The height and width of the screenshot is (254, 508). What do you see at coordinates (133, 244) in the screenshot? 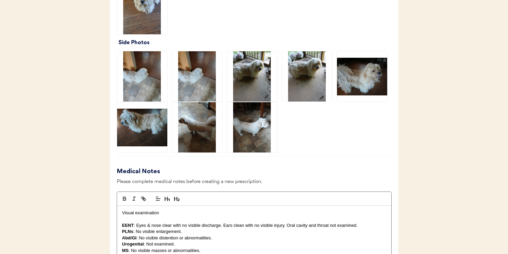
I see `strong: Urogenital` at bounding box center [133, 244].